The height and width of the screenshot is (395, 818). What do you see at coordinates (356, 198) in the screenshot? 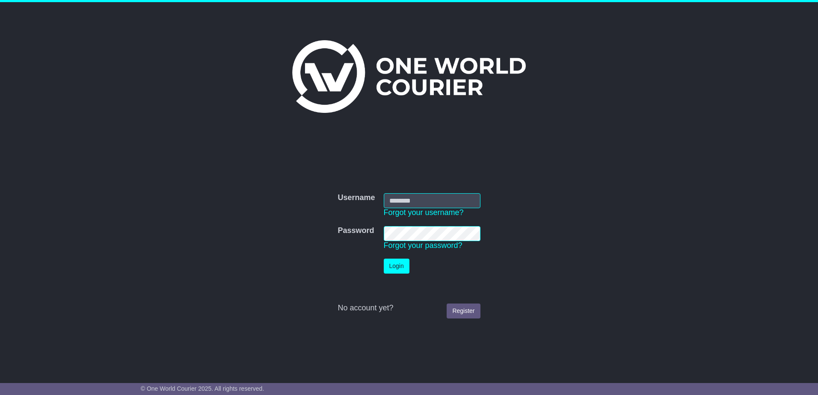
I see `label: Username` at bounding box center [356, 198].